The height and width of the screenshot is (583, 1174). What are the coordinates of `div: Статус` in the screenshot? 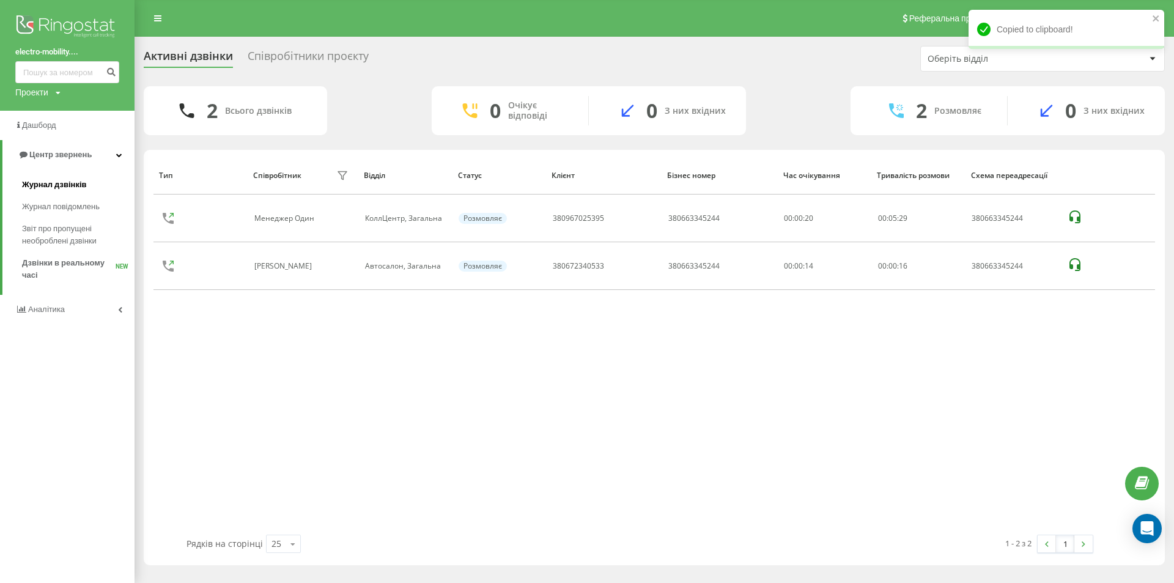 It's located at (499, 175).